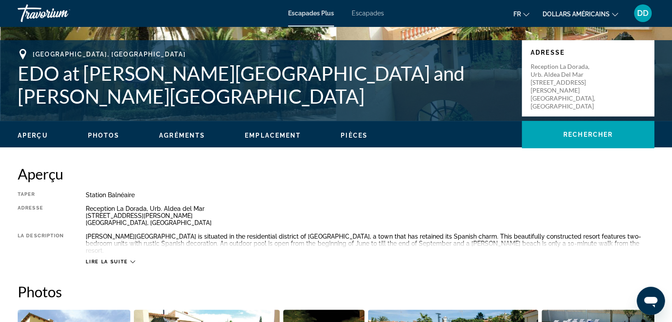  What do you see at coordinates (41, 195) in the screenshot?
I see `div: Taper` at bounding box center [41, 195].